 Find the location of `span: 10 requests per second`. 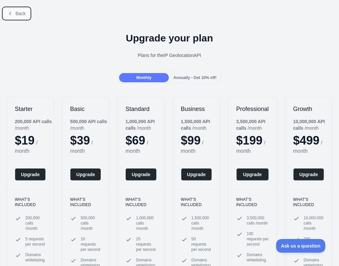

span: 10 requests per second is located at coordinates (91, 244).